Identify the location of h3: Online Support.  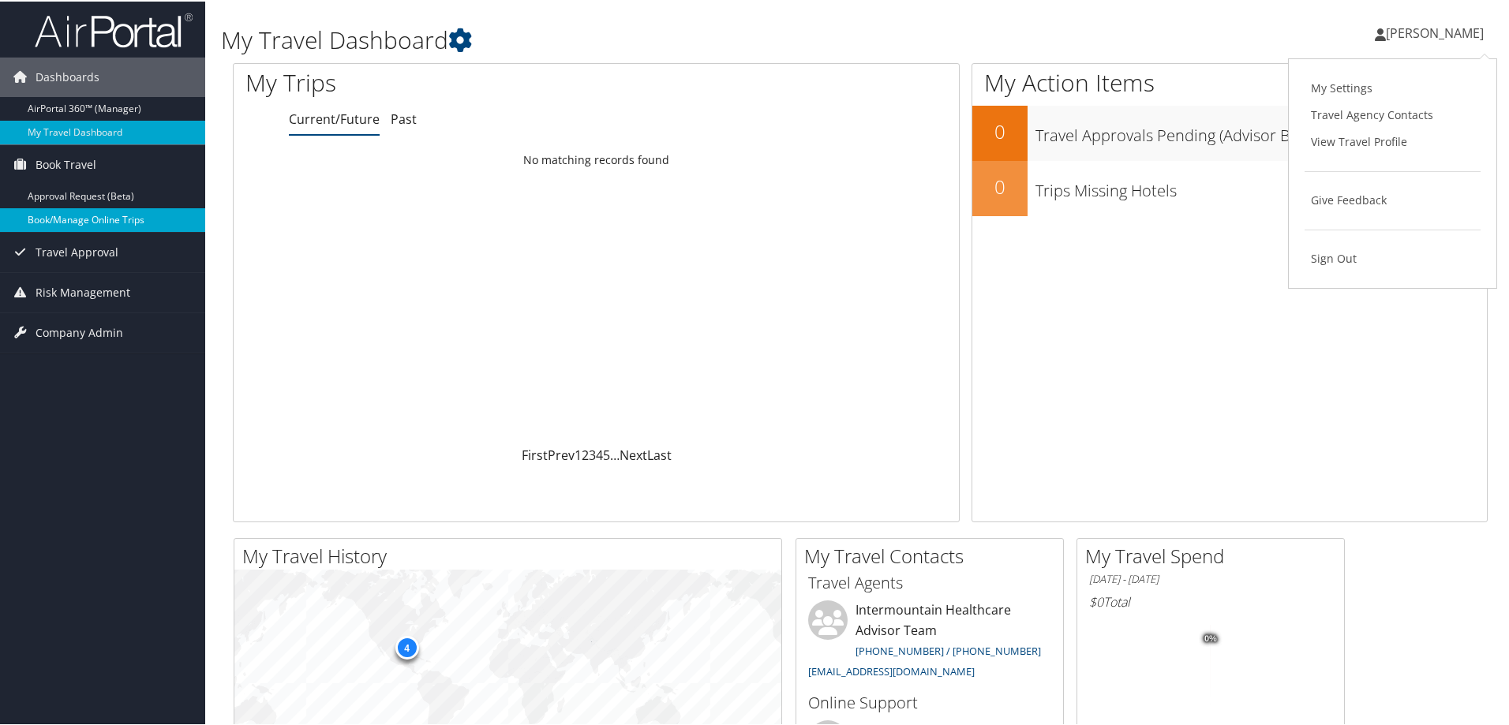
(930, 702).